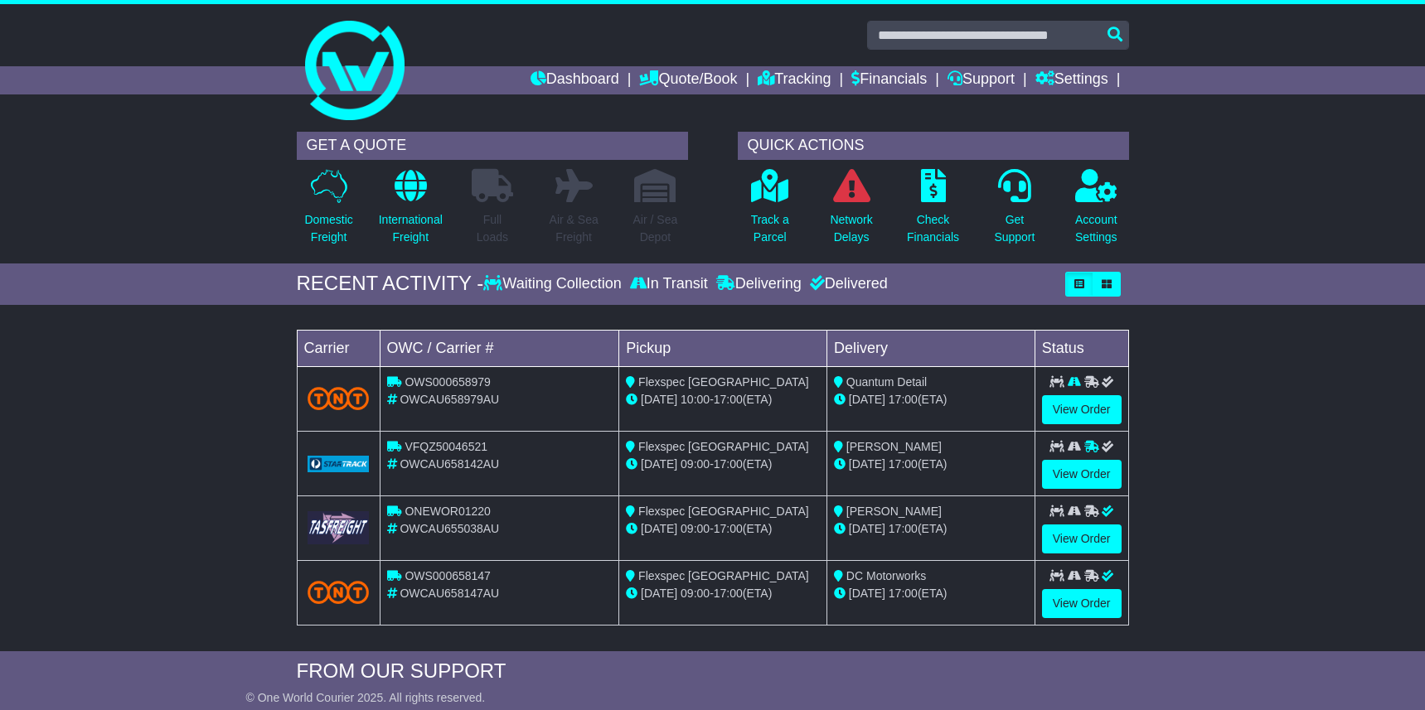  What do you see at coordinates (889, 80) in the screenshot?
I see `a: Financials` at bounding box center [889, 80].